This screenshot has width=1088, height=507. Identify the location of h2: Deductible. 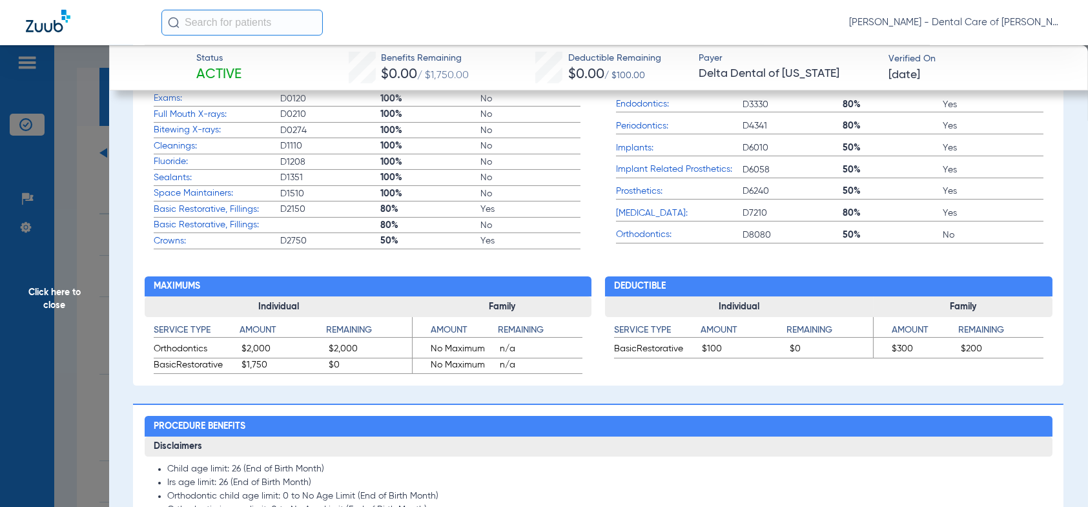
(829, 287).